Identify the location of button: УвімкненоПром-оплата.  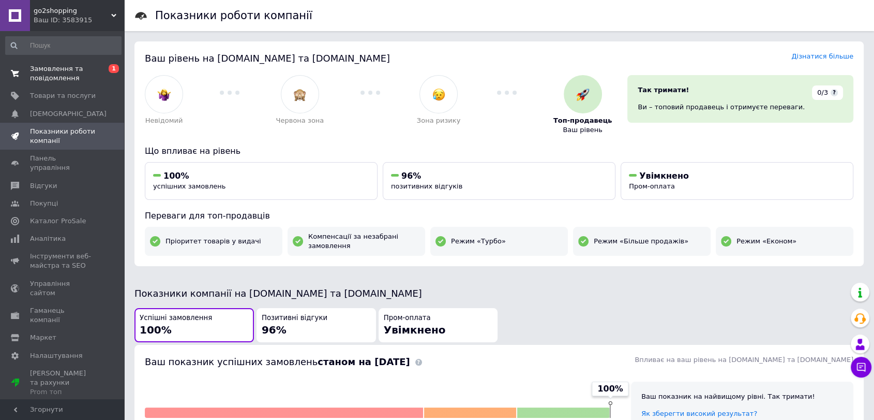
(737, 181).